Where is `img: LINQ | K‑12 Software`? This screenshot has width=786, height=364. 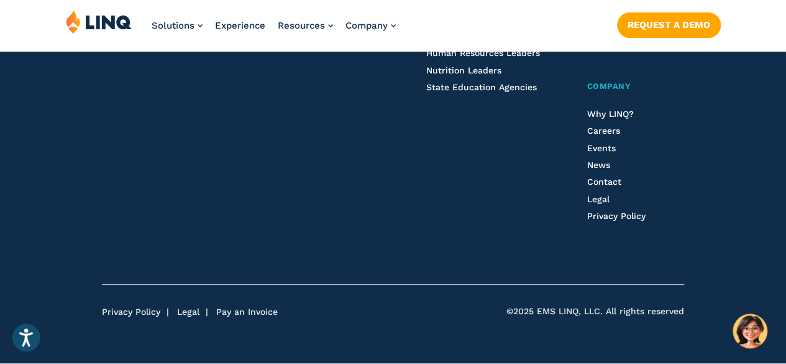
img: LINQ | K‑12 Software is located at coordinates (99, 22).